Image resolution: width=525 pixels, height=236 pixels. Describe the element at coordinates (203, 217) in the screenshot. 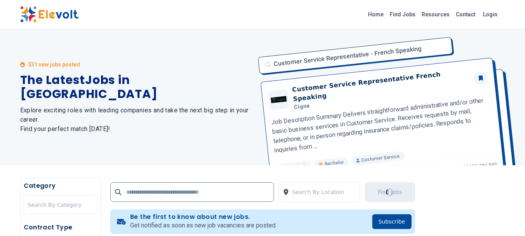

I see `h4: Be the first to know about new jobs.` at that location.